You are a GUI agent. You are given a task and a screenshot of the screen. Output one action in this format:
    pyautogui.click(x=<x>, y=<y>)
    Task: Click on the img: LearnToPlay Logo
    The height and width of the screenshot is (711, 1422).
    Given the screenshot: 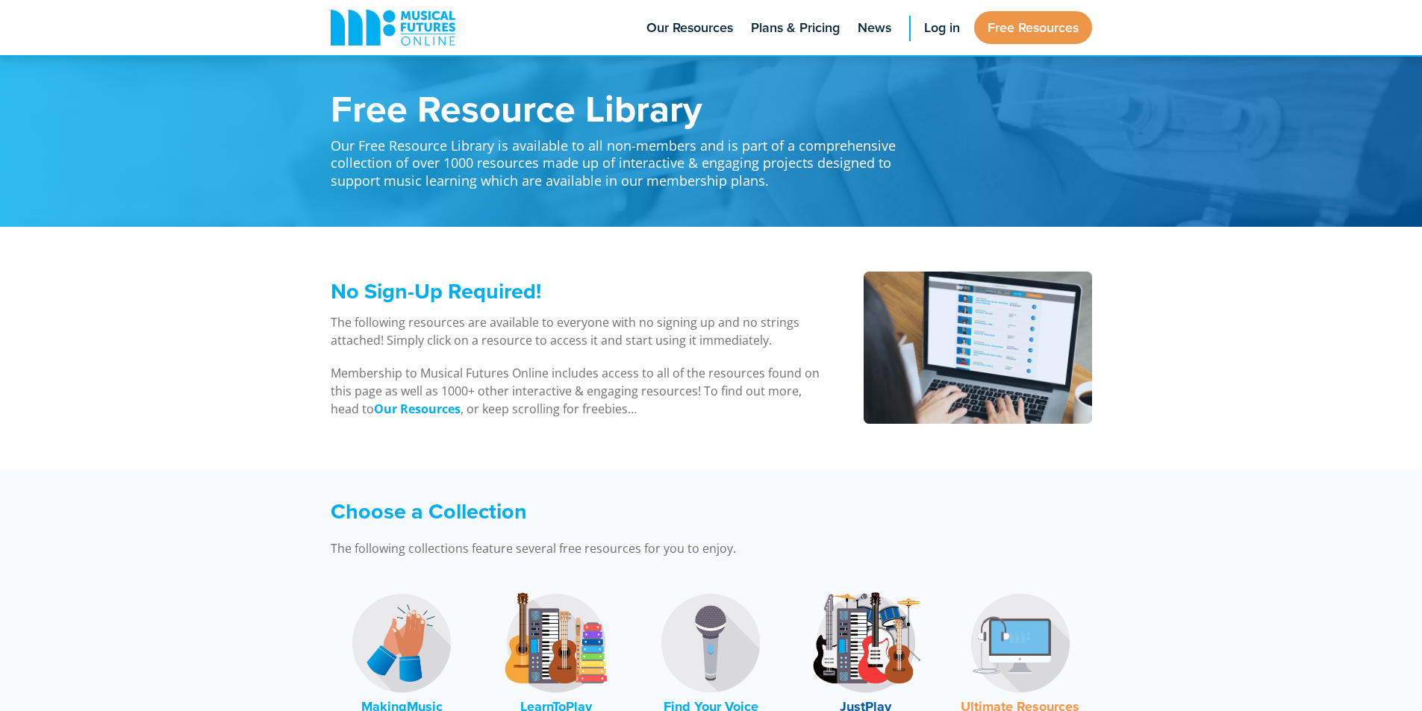 What is the action you would take?
    pyautogui.click(x=556, y=643)
    